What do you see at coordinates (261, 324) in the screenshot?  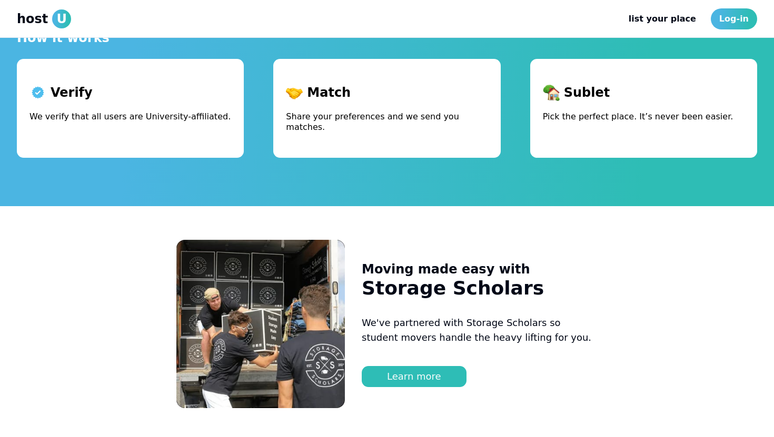 I see `img: Storage Scholars Integration` at bounding box center [261, 324].